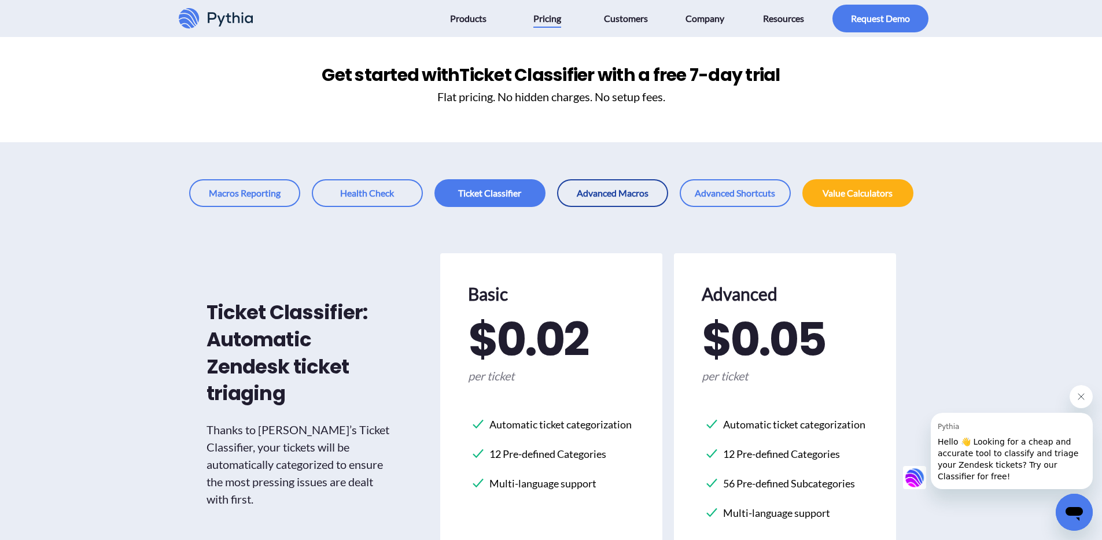 This screenshot has width=1102, height=540. I want to click on span: Pricing, so click(547, 19).